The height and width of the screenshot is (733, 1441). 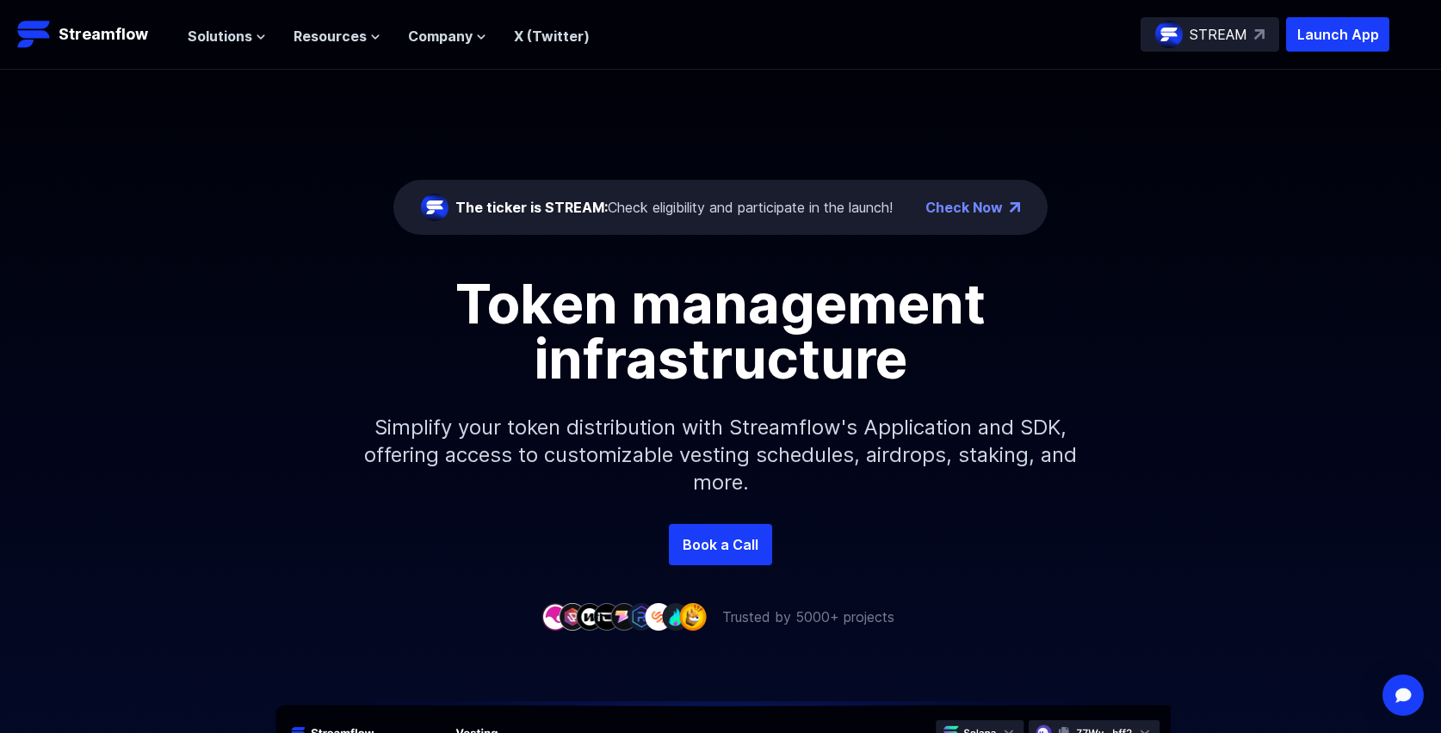 I want to click on span: Resources, so click(x=330, y=36).